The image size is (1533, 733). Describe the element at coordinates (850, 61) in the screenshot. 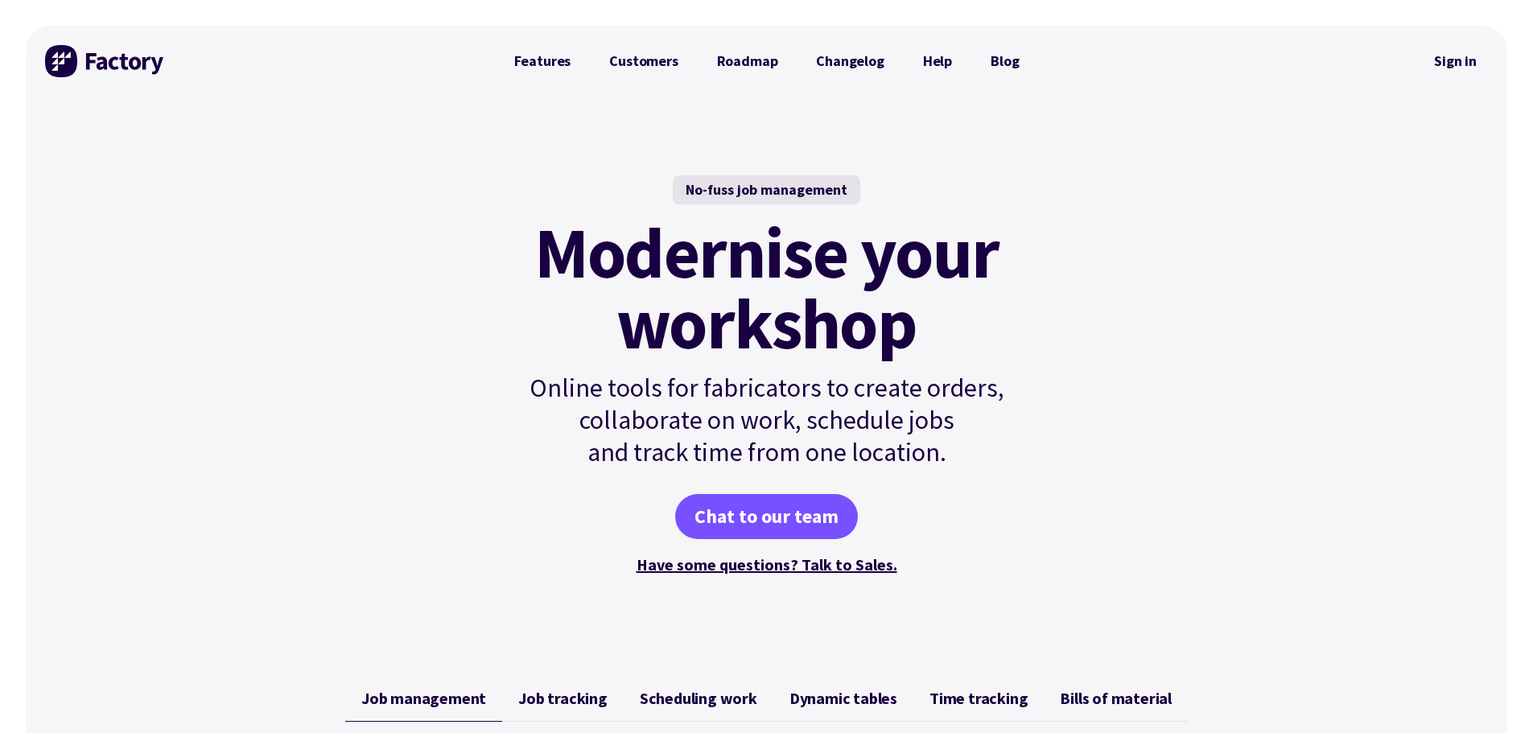

I see `a: Changelog` at that location.